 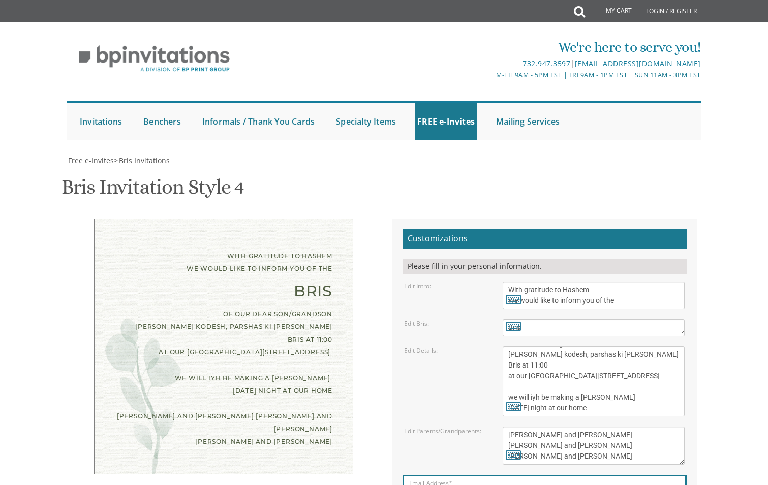 I want to click on span: Free e-Invites, so click(x=91, y=160).